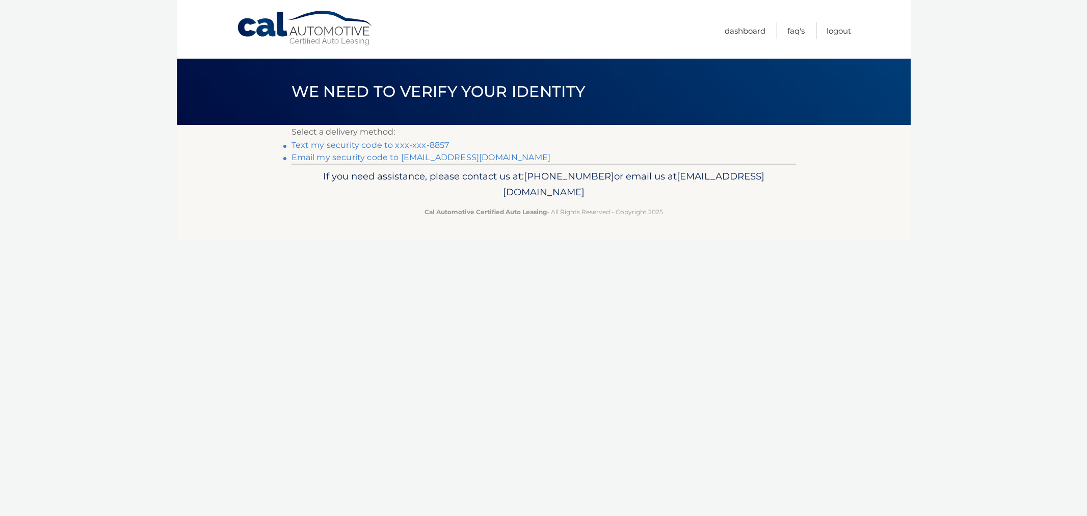  What do you see at coordinates (486, 212) in the screenshot?
I see `strong: Cal Automotive Certified Auto Leasing` at bounding box center [486, 212].